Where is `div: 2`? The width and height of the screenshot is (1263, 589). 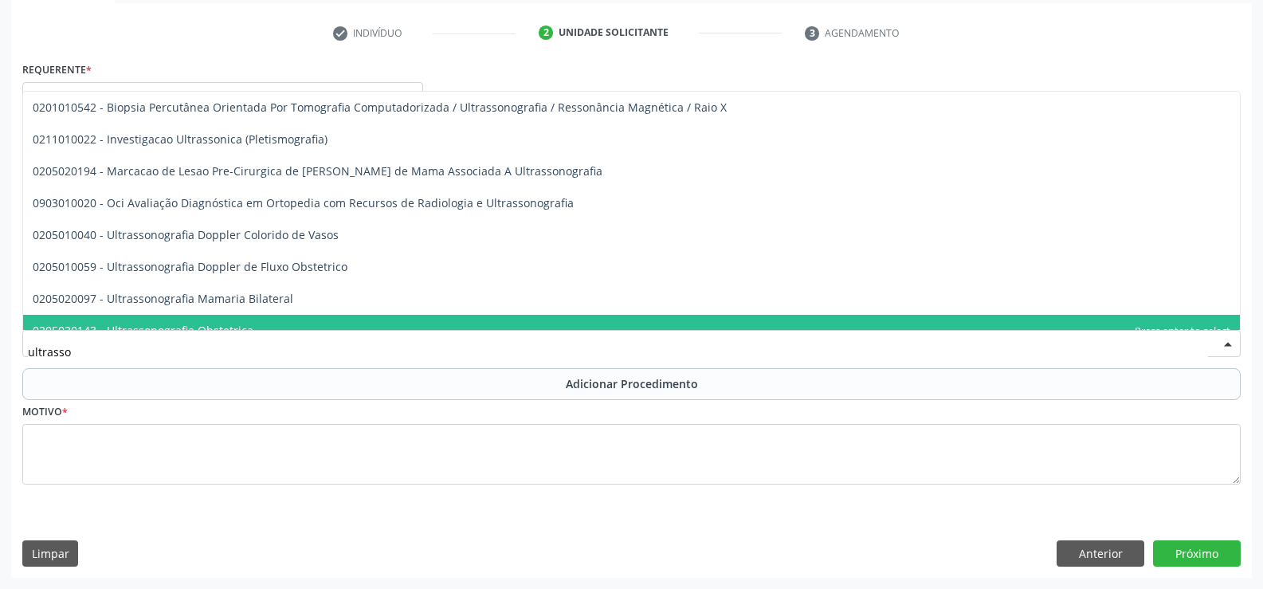
div: 2 is located at coordinates (546, 33).